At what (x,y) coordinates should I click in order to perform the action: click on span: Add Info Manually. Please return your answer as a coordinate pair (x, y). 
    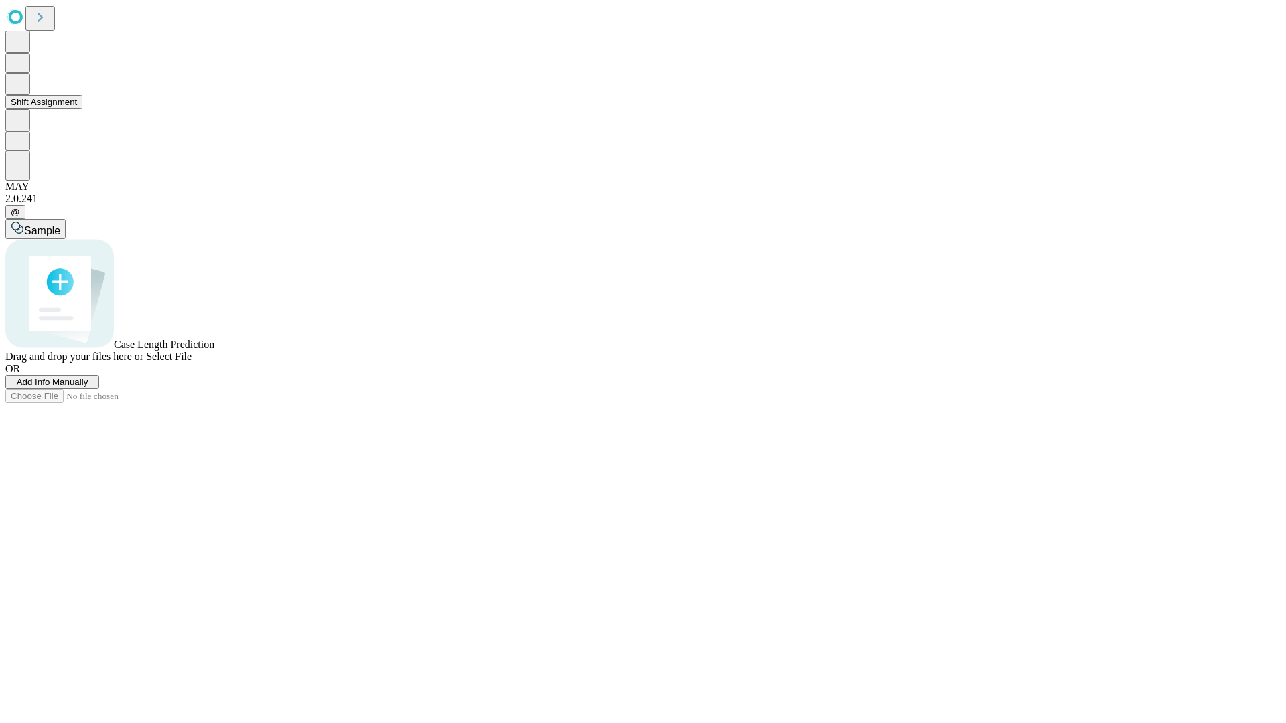
    Looking at the image, I should click on (52, 382).